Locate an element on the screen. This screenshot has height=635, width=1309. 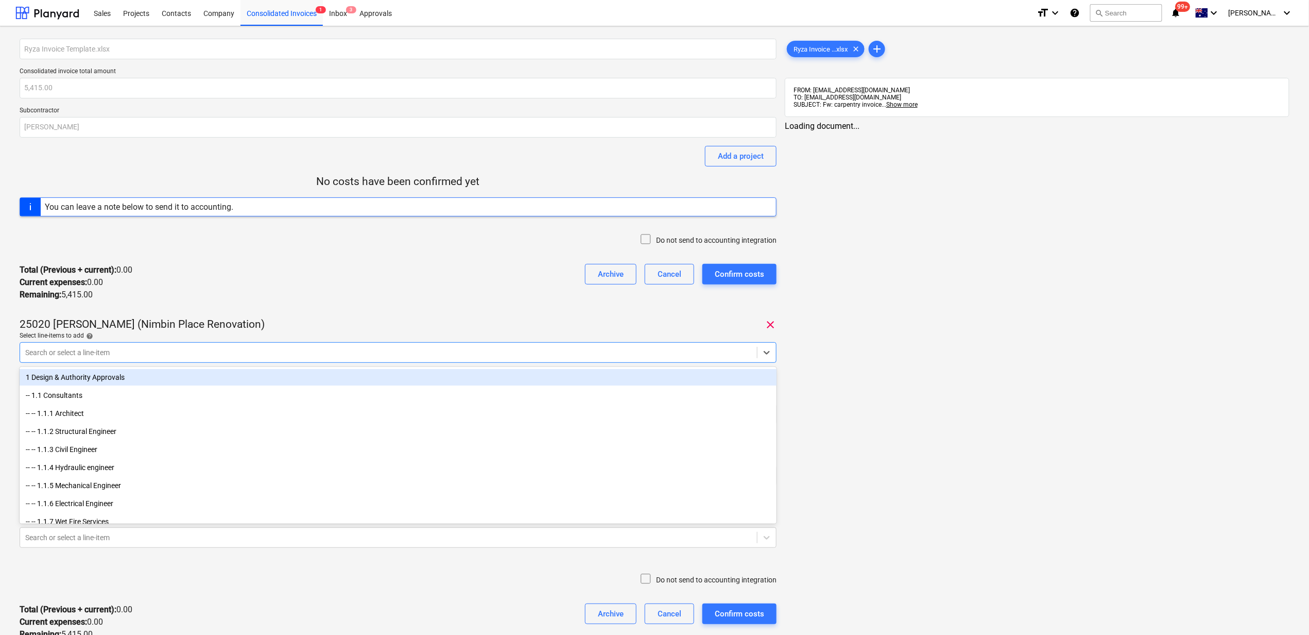
i: notifications is located at coordinates (1176, 13).